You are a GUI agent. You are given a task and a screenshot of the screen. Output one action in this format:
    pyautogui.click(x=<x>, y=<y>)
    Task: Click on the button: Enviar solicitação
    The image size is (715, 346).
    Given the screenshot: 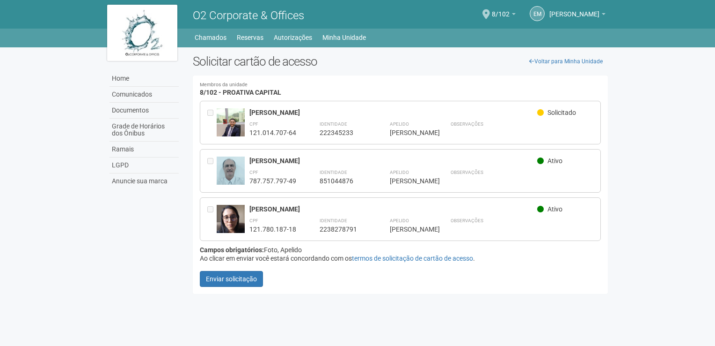 What is the action you would take?
    pyautogui.click(x=231, y=279)
    